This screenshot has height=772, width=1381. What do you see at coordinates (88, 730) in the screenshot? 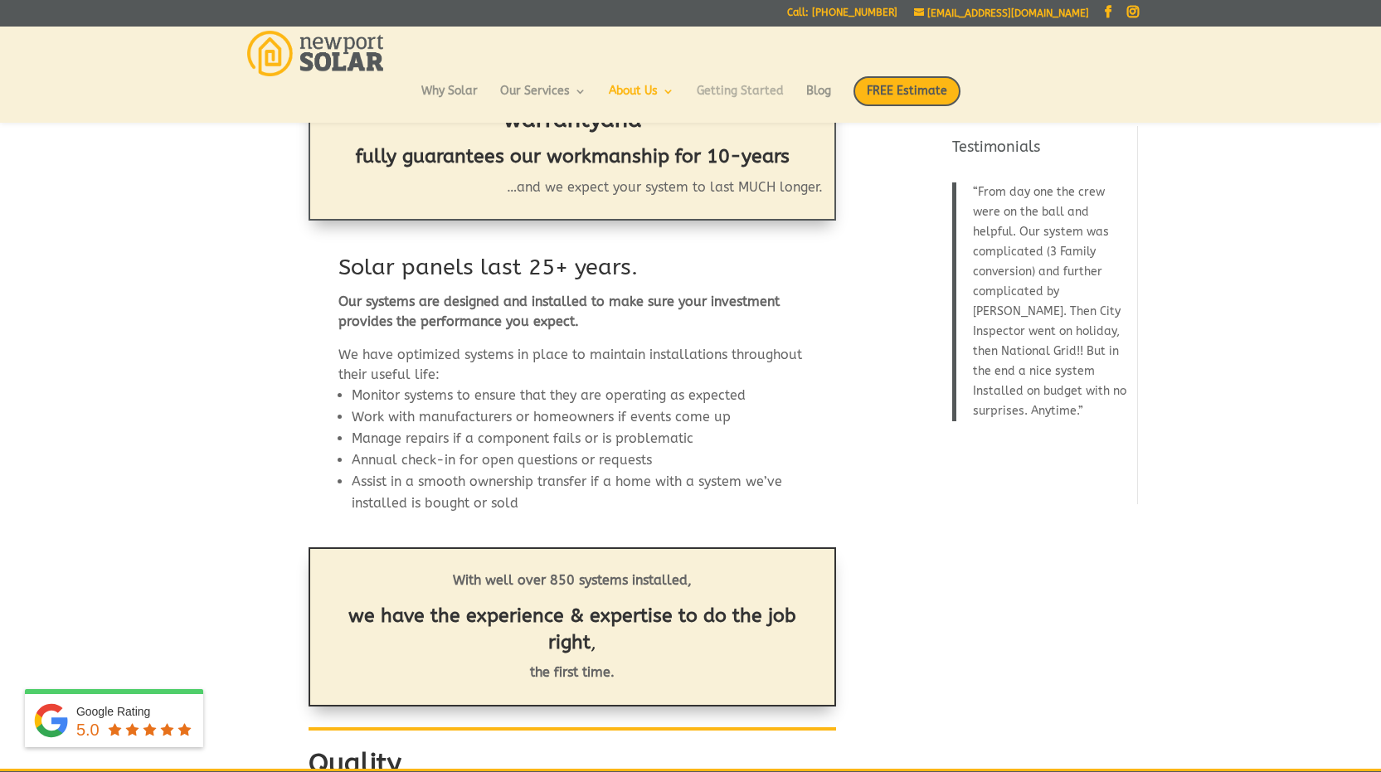
I see `span: 5.0` at bounding box center [88, 730].